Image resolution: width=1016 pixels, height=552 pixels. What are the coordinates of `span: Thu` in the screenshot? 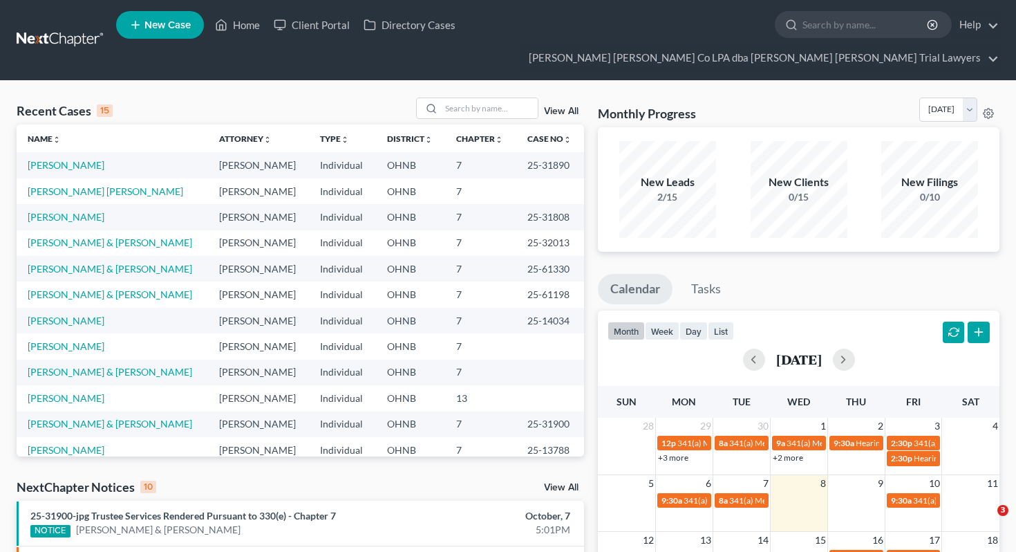 It's located at (856, 401).